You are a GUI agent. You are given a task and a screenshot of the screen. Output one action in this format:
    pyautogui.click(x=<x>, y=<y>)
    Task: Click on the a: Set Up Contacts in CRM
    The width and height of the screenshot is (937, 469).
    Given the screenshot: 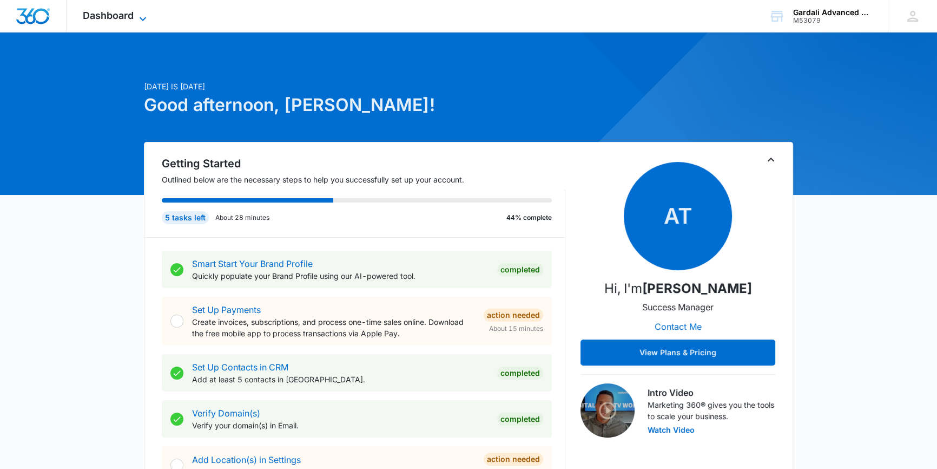 What is the action you would take?
    pyautogui.click(x=240, y=367)
    